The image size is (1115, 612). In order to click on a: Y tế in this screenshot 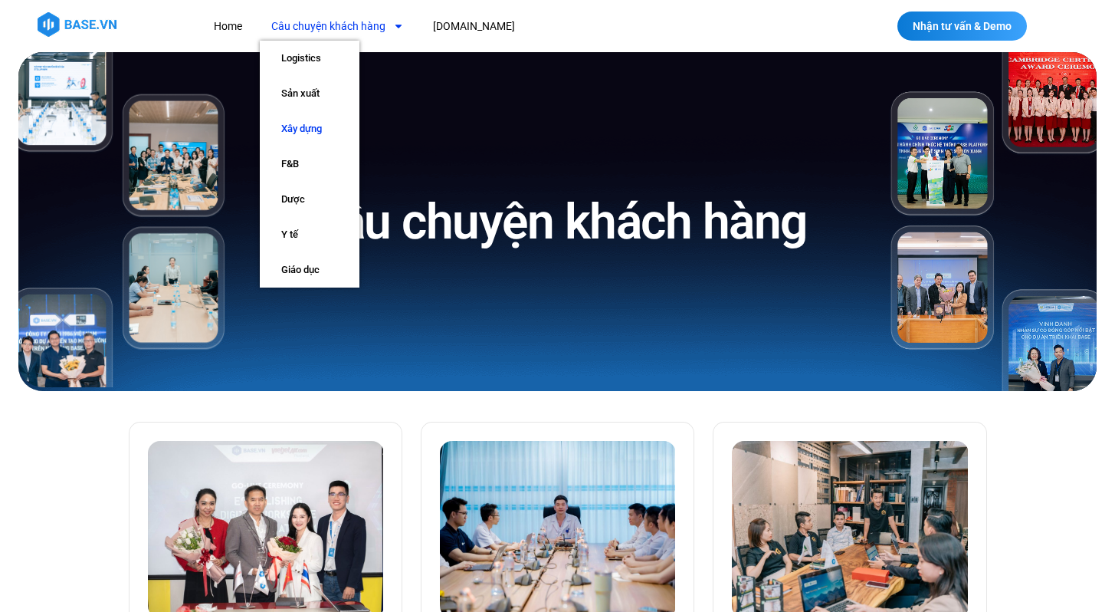, I will do `click(310, 234)`.